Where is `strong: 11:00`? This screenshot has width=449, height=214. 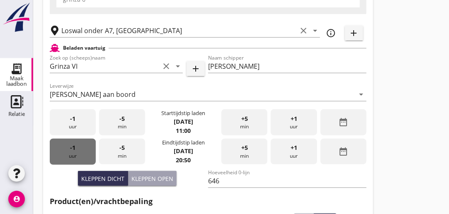
strong: 11:00 is located at coordinates (183, 131).